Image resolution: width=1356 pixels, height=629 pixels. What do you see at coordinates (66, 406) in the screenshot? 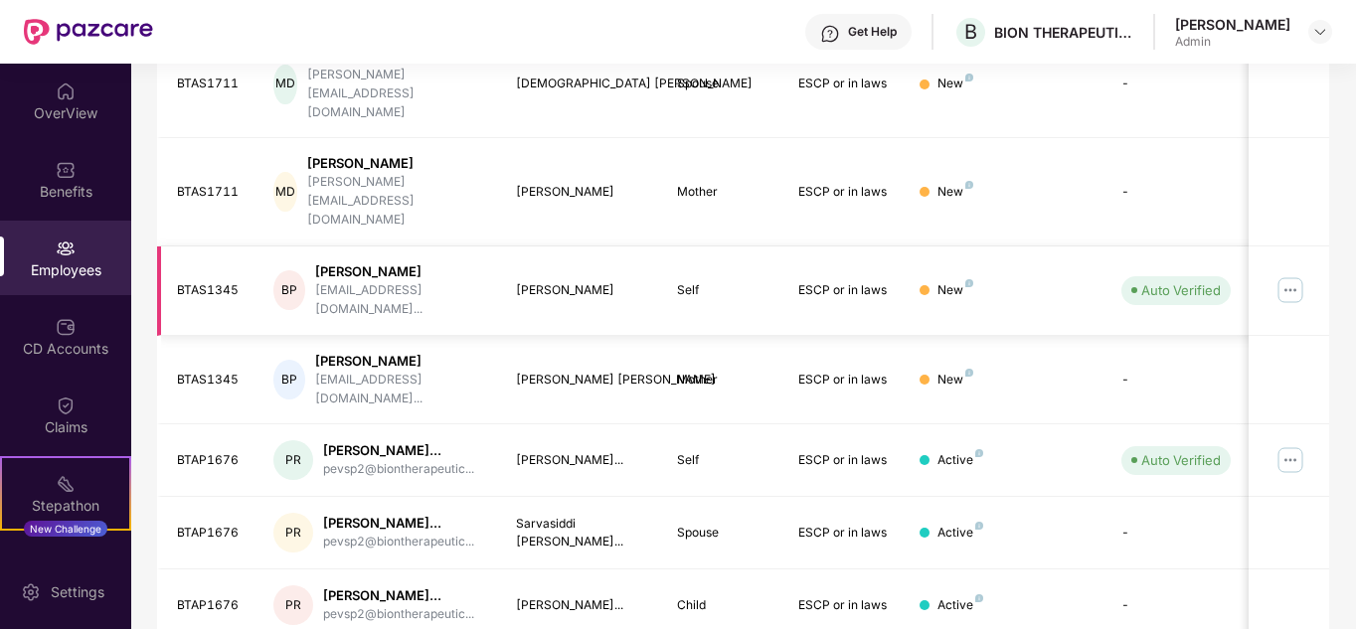
I see `img: svg+xml;base64,PHN2ZyBpZD0iQ2xhaW0iIHhtbG5zPSJodHRwOi8vd3d3LnczLm9yZy8yMDAwL3N2ZyIgd2lkdGg9IjIwIi...` at bounding box center [66, 406].